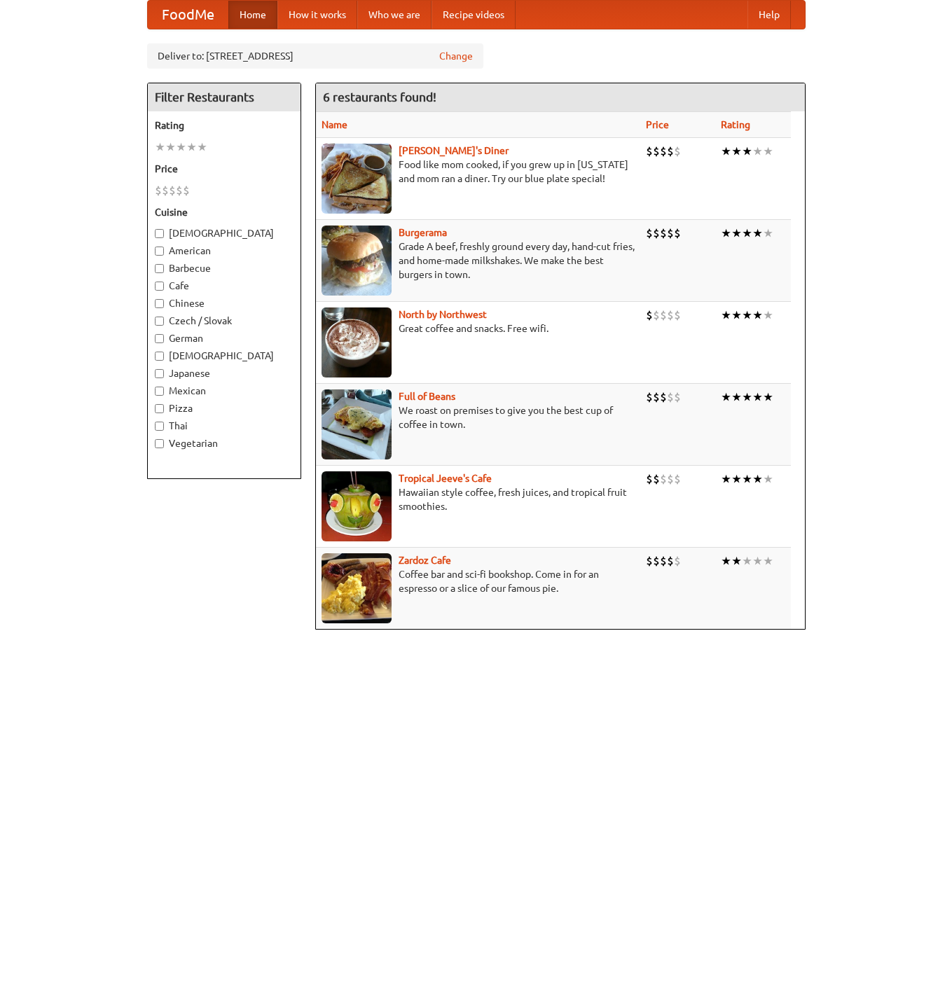  I want to click on label: Cafe, so click(224, 286).